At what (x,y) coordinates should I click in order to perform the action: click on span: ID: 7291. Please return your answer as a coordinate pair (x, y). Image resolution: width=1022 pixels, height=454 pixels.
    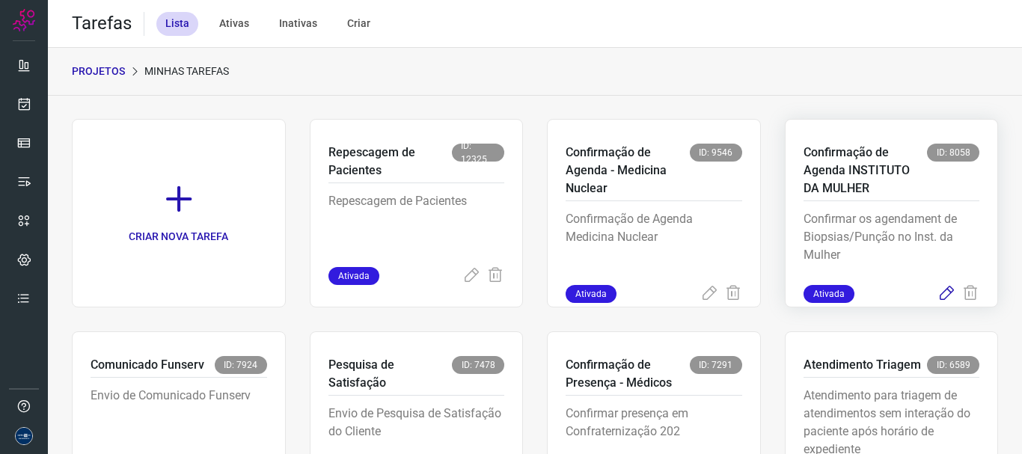
    Looking at the image, I should click on (716, 365).